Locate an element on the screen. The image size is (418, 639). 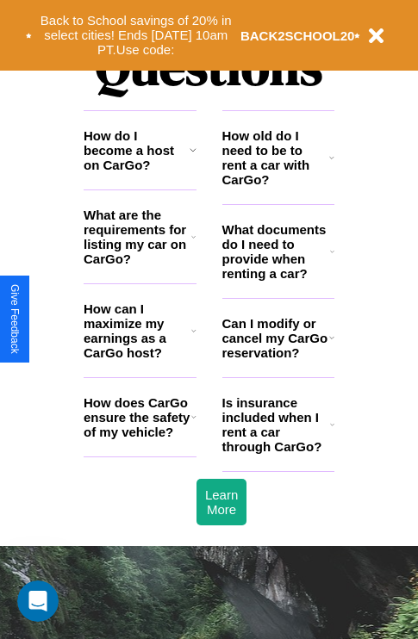
button: Learn More is located at coordinates (221, 502).